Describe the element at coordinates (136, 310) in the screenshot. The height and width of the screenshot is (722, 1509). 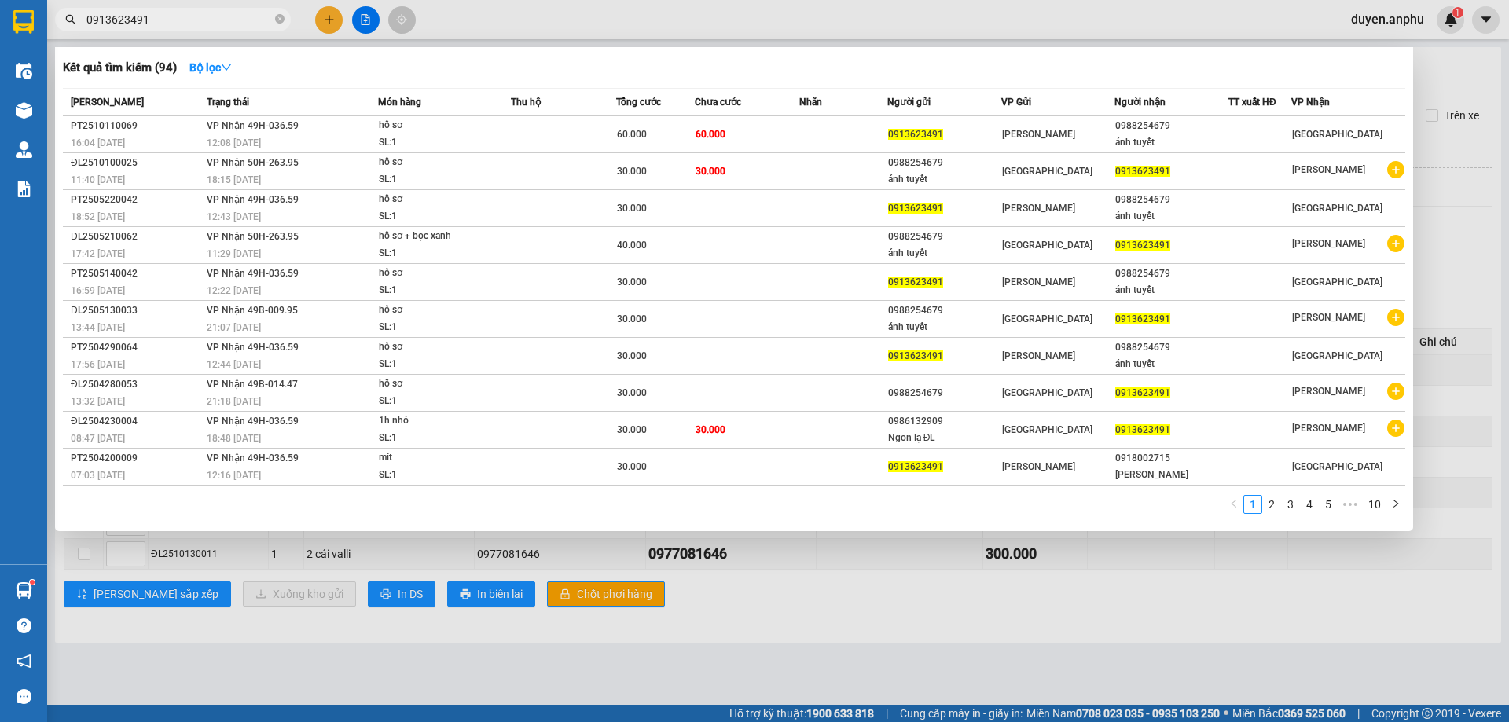
I see `div: ĐL2505130033` at that location.